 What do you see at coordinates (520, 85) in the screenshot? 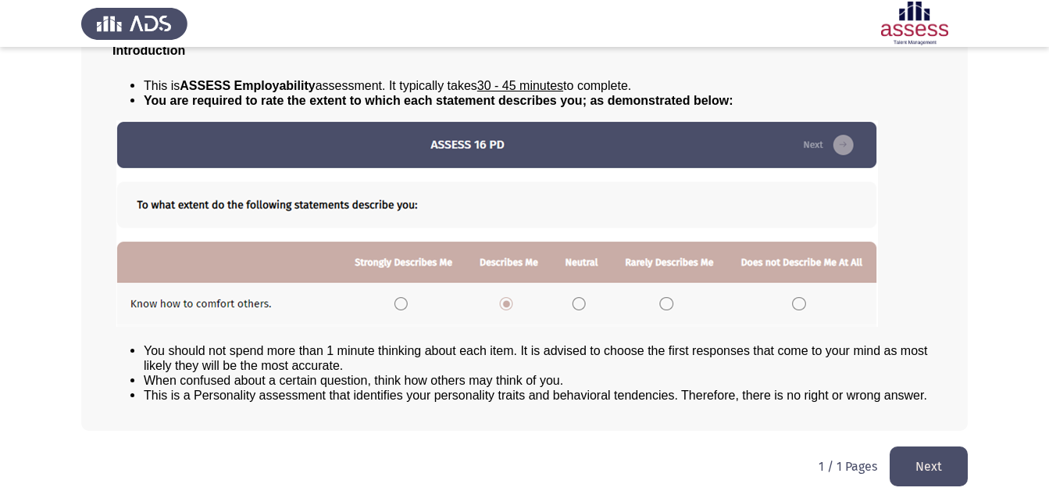
I see `u: 30 - 45 minutes` at bounding box center [520, 85].